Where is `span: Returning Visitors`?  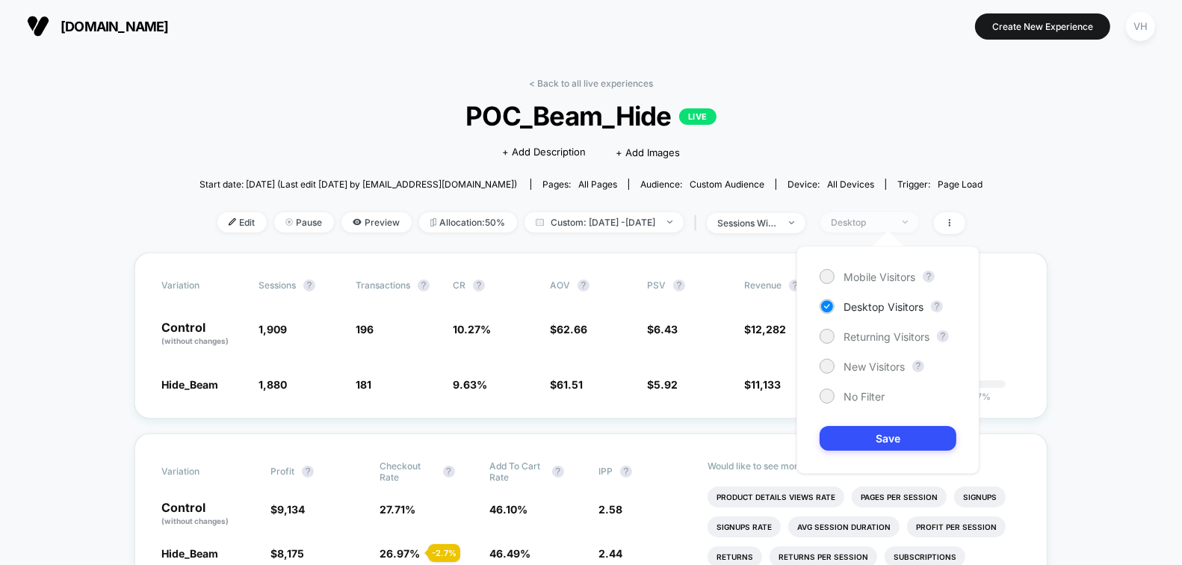 span: Returning Visitors is located at coordinates (886, 336).